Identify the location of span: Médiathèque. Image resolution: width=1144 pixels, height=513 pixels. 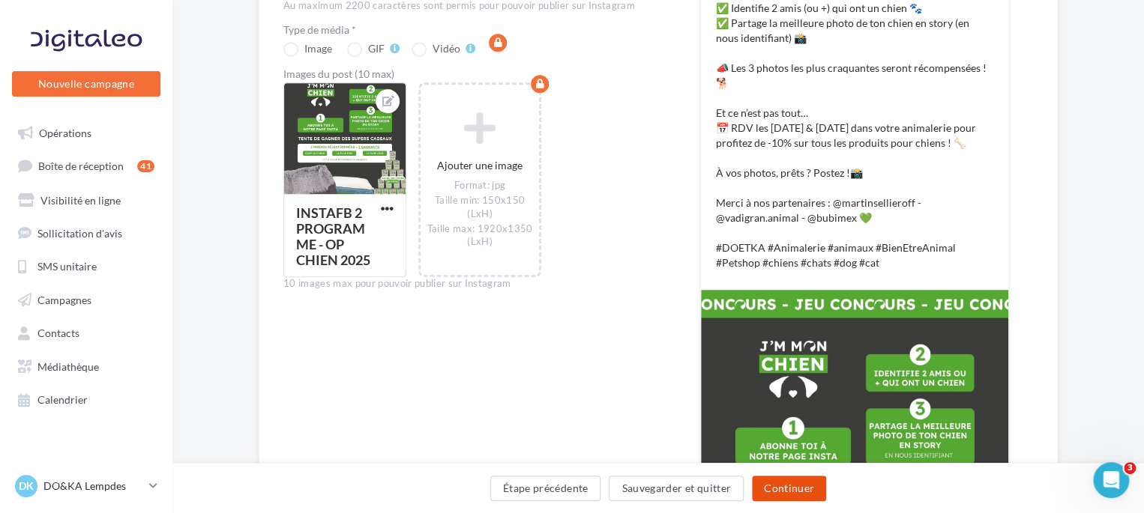
(68, 366).